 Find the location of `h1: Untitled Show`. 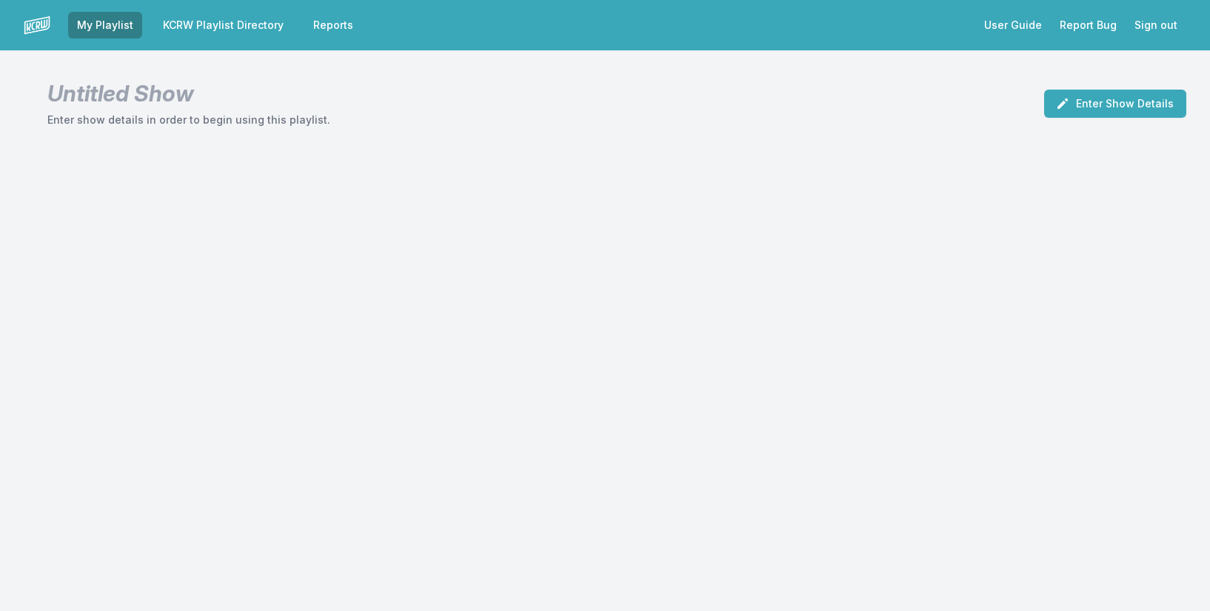

h1: Untitled Show is located at coordinates (189, 93).